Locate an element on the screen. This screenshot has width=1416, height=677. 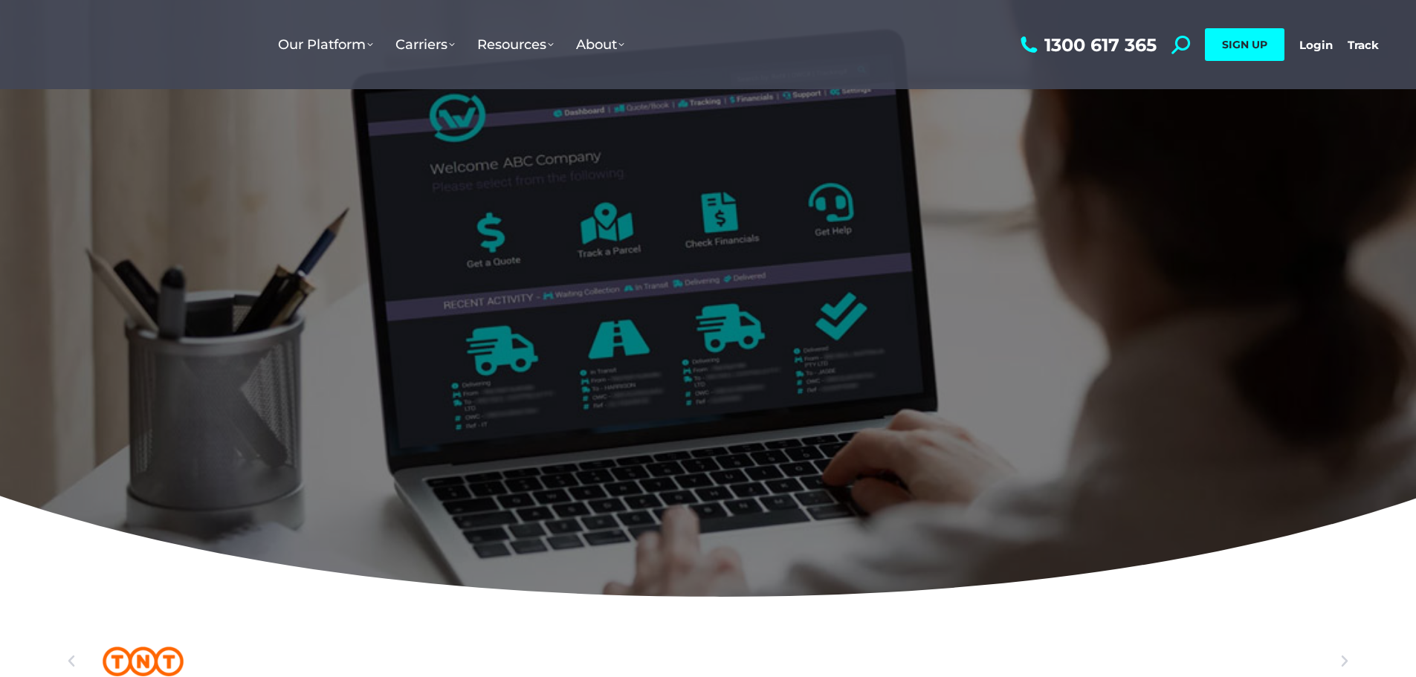
a: Track is located at coordinates (1363, 45).